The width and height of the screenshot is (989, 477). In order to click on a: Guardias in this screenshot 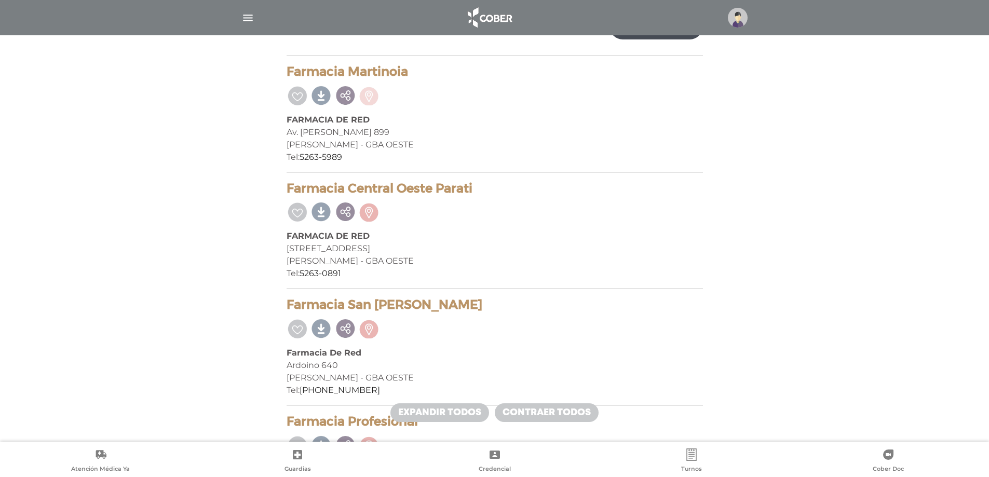, I will do `click(297, 462)`.